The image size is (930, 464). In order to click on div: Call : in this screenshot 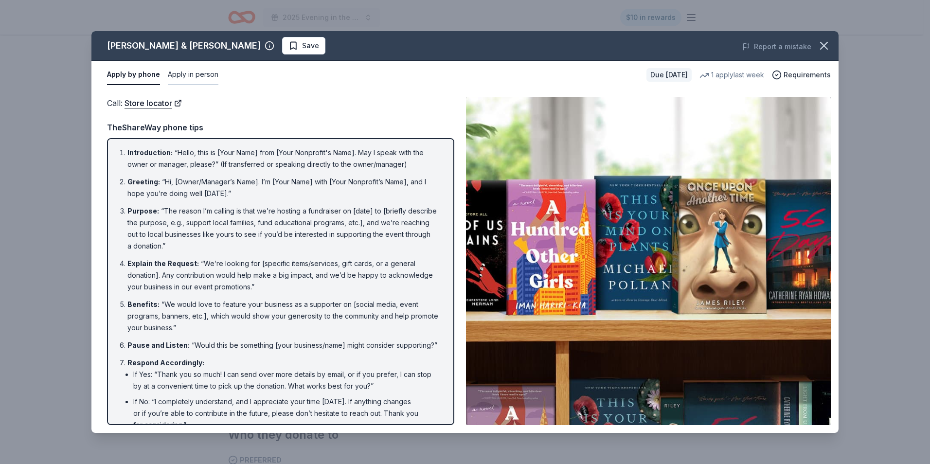, I will do `click(281, 103)`.